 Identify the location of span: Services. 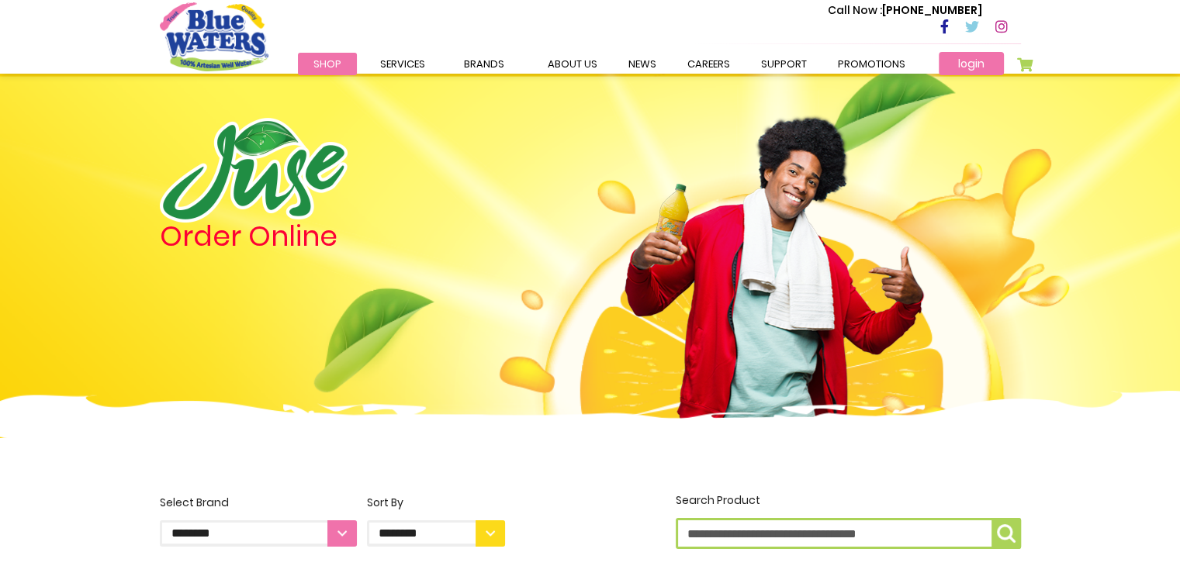
(403, 64).